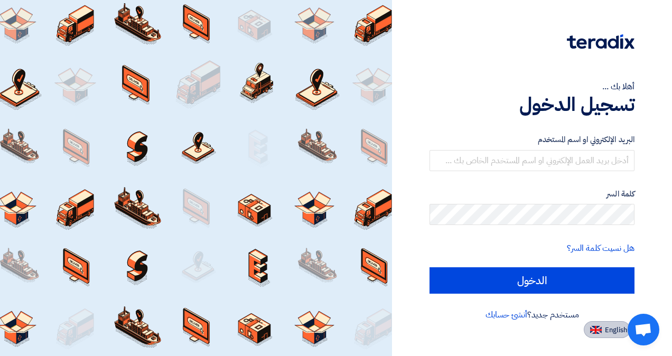 Image resolution: width=672 pixels, height=356 pixels. Describe the element at coordinates (532, 87) in the screenshot. I see `div: أهلا بك ...` at that location.